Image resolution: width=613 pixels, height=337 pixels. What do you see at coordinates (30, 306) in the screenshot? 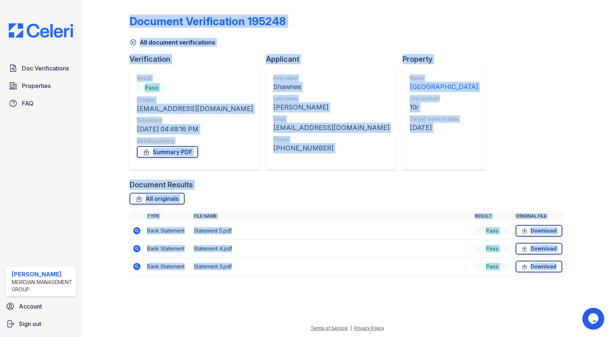
I see `span: Account` at bounding box center [30, 306].